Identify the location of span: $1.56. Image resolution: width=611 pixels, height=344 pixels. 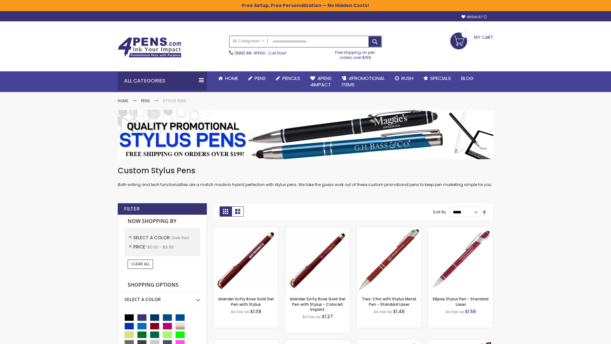
(471, 311).